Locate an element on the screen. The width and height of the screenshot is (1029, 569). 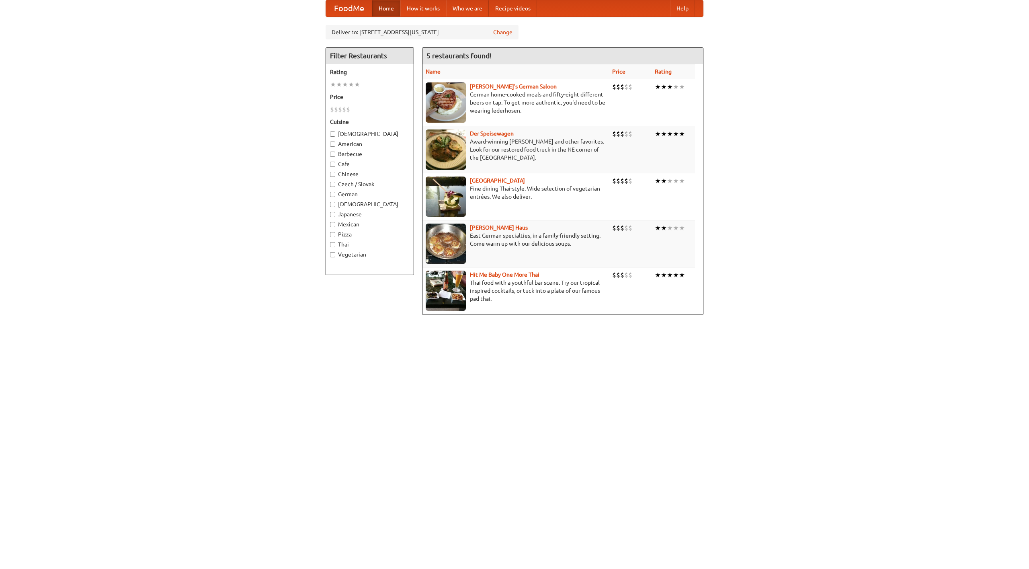
label: American is located at coordinates (370, 144).